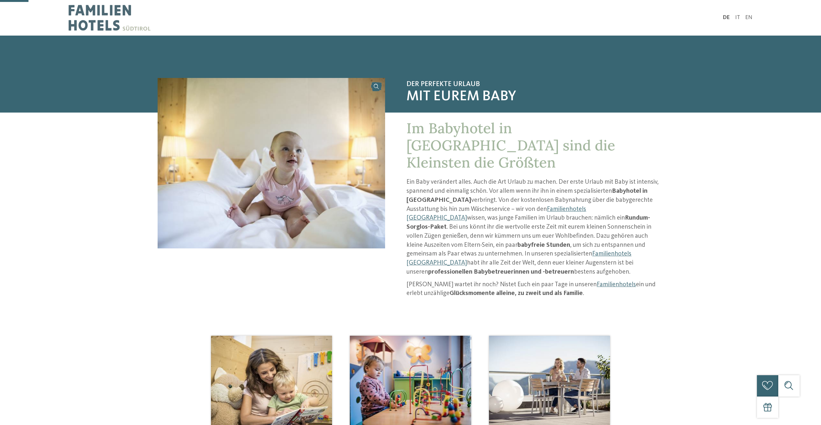  Describe the element at coordinates (749, 17) in the screenshot. I see `a: EN` at that location.